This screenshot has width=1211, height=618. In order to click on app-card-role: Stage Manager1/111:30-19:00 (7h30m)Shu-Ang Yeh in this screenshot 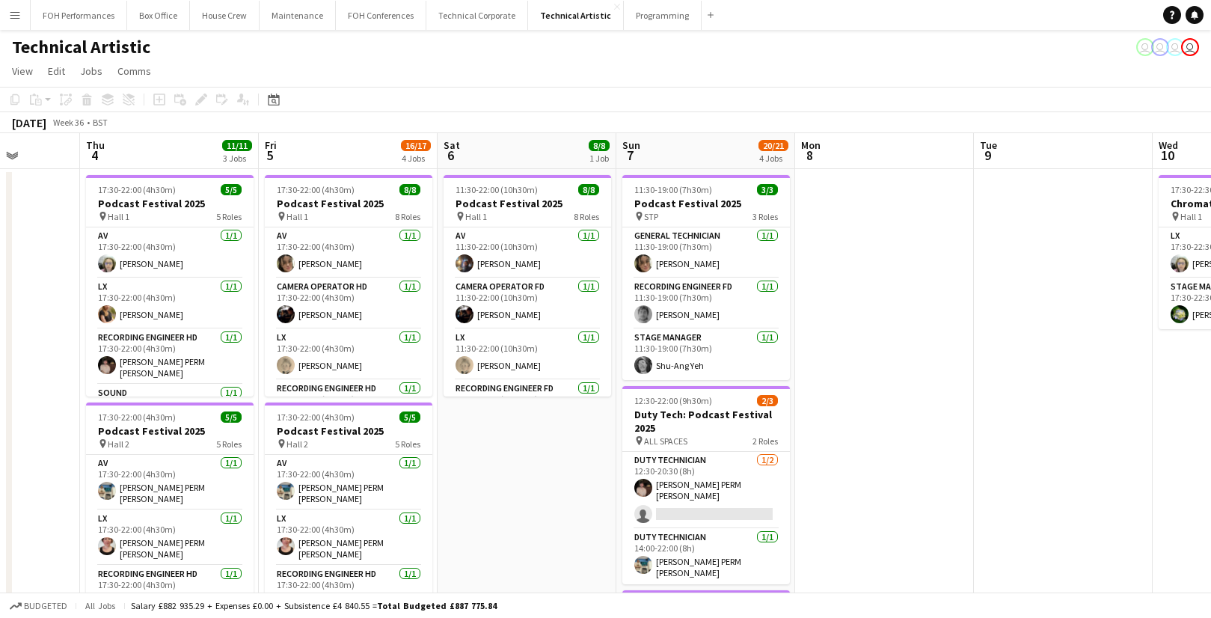, I will do `click(706, 355)`.